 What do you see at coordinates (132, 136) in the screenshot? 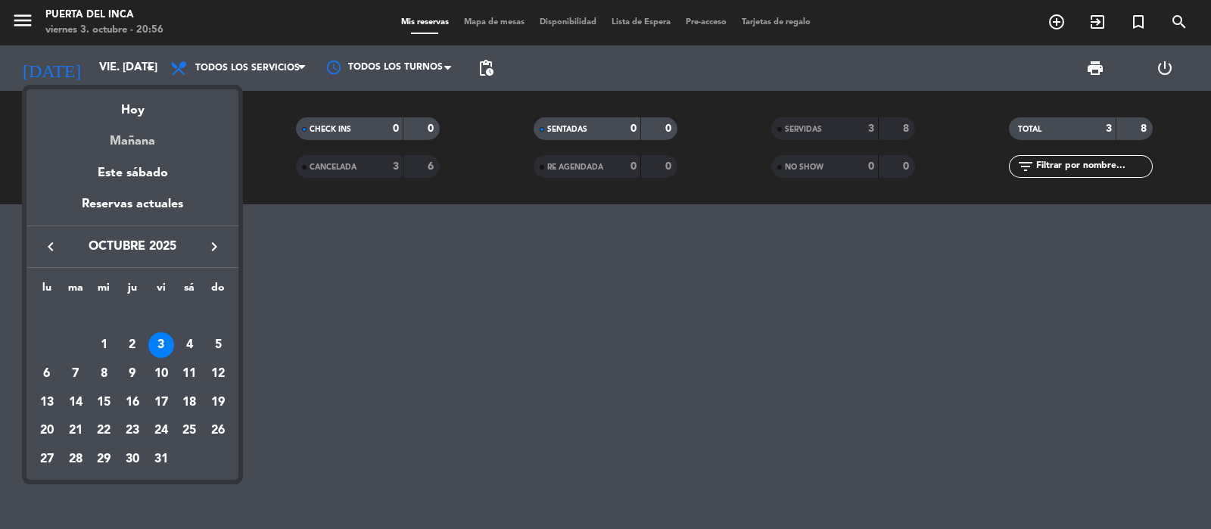
I see `div: Mañana` at bounding box center [132, 136].